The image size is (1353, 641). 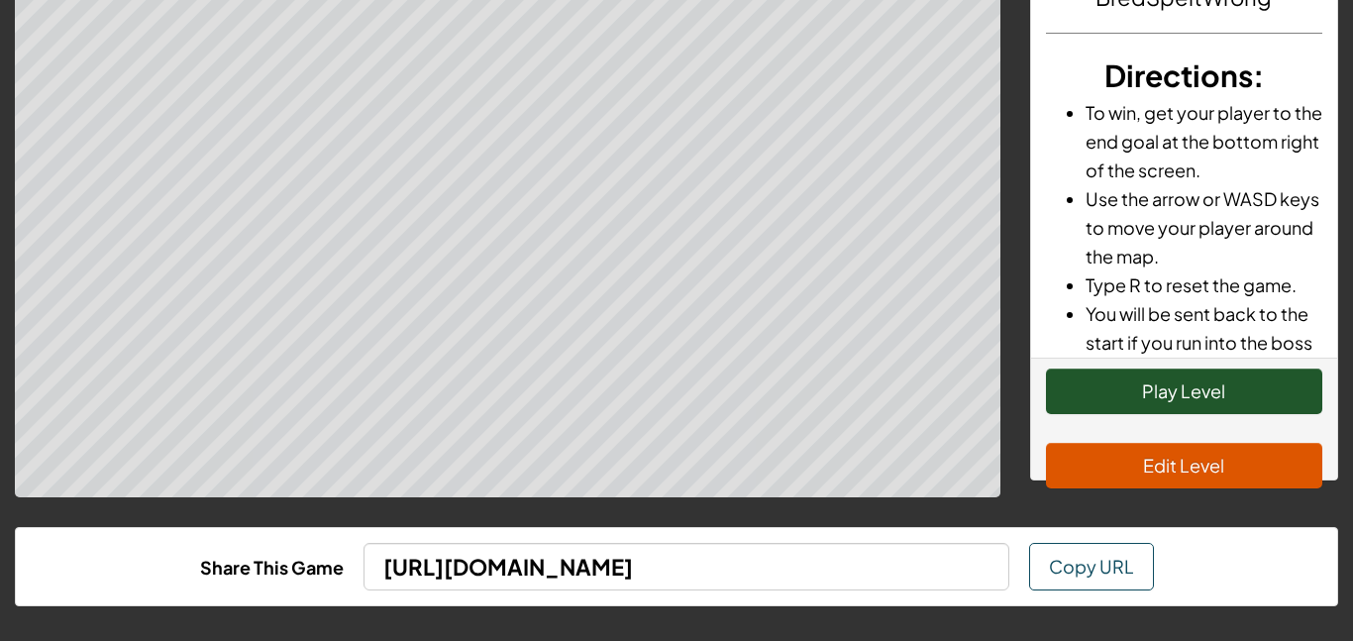 What do you see at coordinates (1092, 567) in the screenshot?
I see `button: Copy URL` at bounding box center [1092, 567].